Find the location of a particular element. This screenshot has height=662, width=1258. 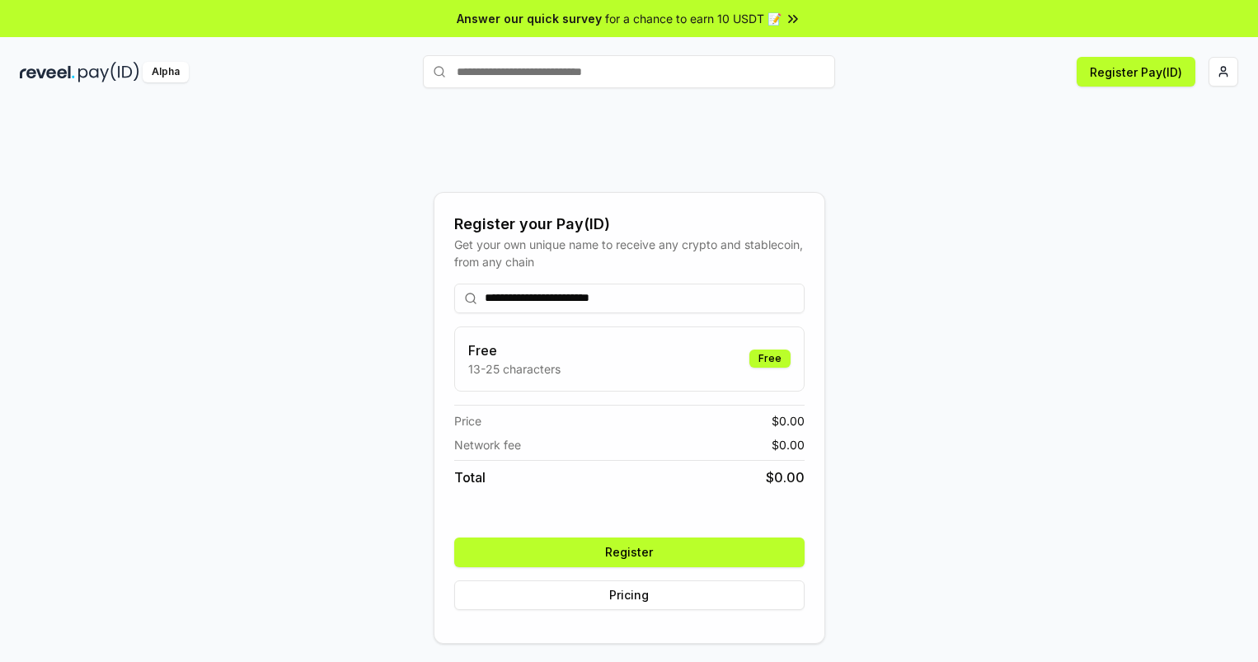

img: pay_id is located at coordinates (109, 72).